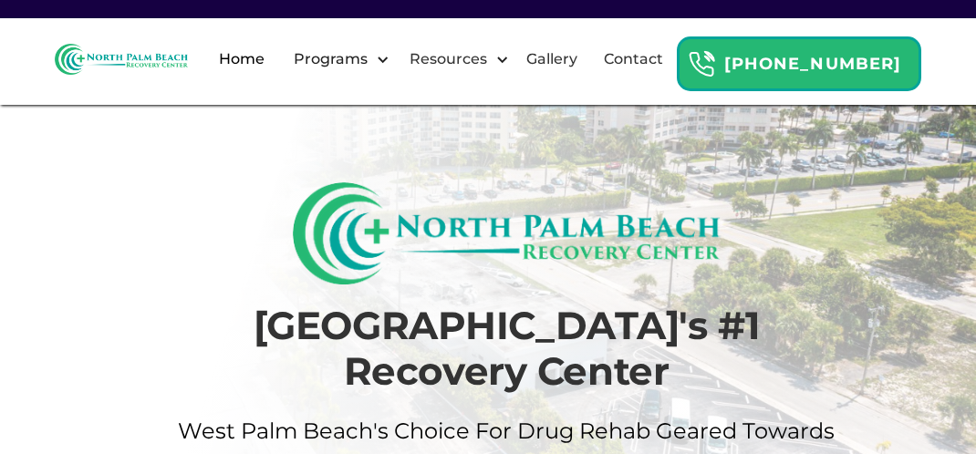 The image size is (976, 454). I want to click on a: Home, so click(242, 59).